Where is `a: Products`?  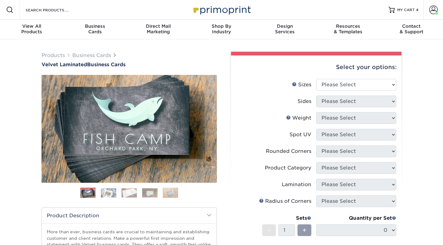
a: Products is located at coordinates (53, 55).